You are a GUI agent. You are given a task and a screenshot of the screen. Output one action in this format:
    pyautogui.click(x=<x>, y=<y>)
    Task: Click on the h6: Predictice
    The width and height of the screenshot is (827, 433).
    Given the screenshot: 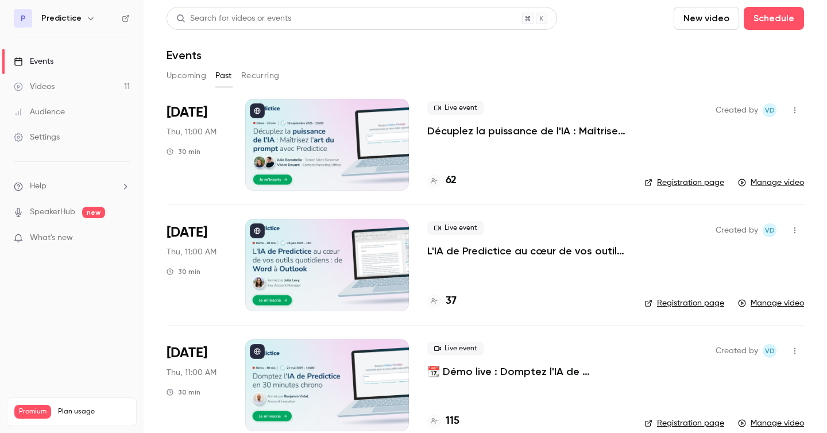 What is the action you would take?
    pyautogui.click(x=61, y=18)
    